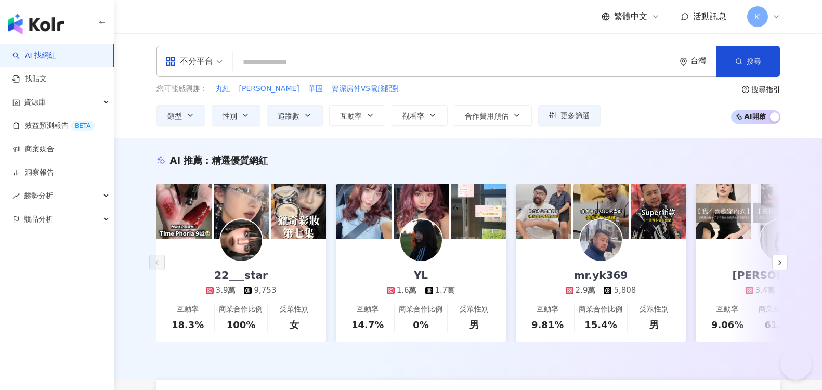 This screenshot has width=822, height=390. Describe the element at coordinates (631, 17) in the screenshot. I see `span: 繁體中文` at that location.